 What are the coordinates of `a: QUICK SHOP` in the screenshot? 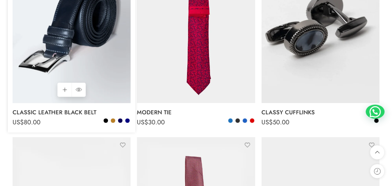 It's located at (78, 90).